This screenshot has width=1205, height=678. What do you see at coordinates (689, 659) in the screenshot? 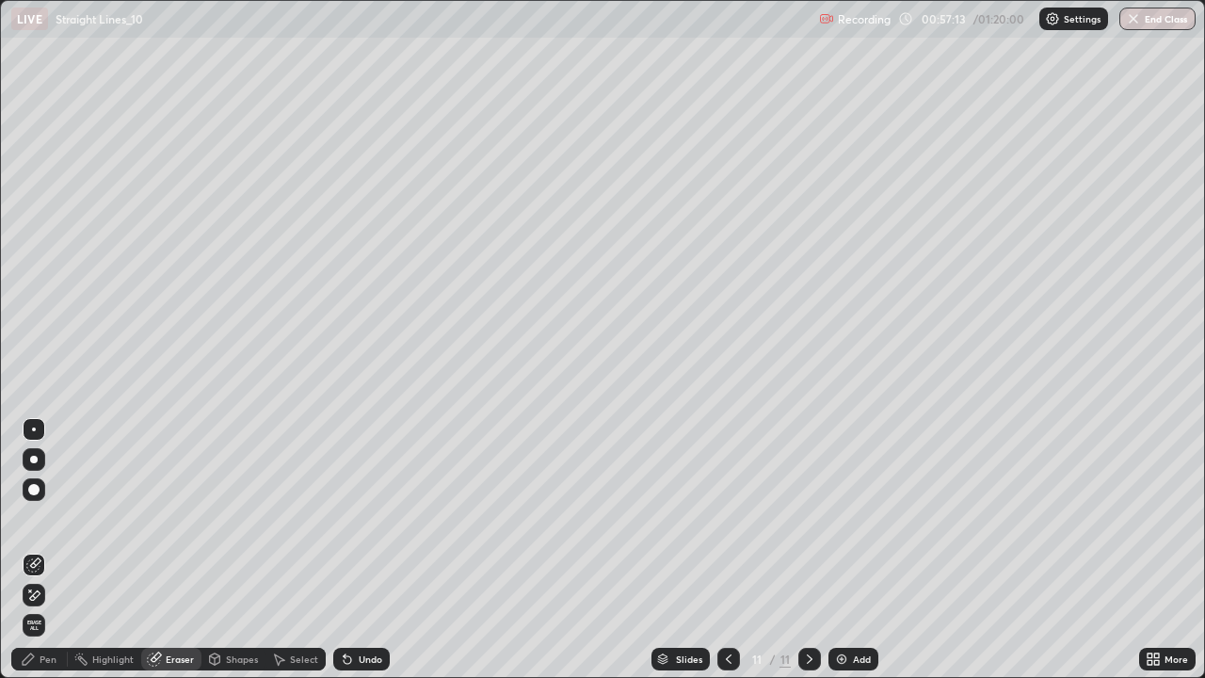
I see `div: Slides` at bounding box center [689, 659].